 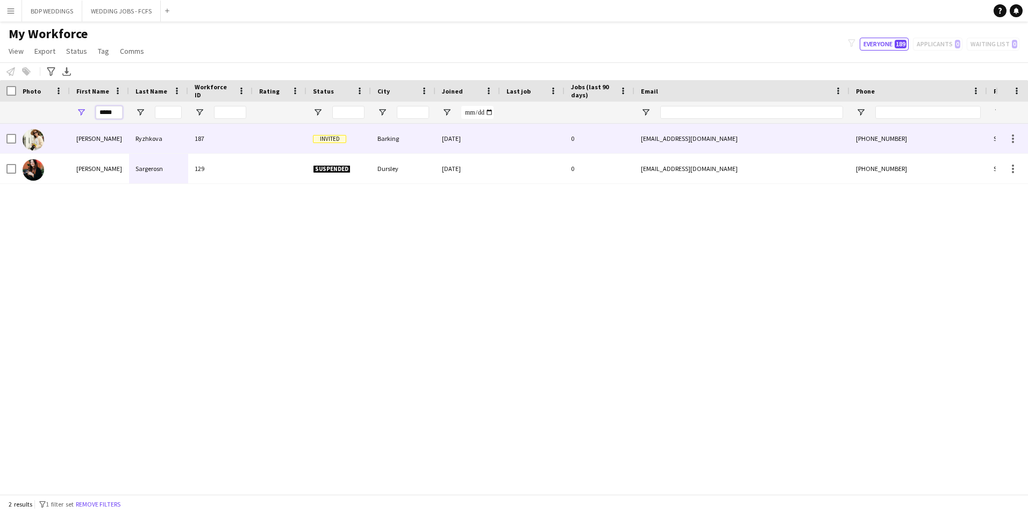 I want to click on button: WEDDING JOBS - FCFS, so click(x=121, y=11).